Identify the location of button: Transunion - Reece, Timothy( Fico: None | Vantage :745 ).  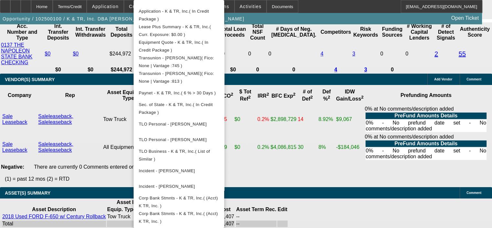
(179, 62).